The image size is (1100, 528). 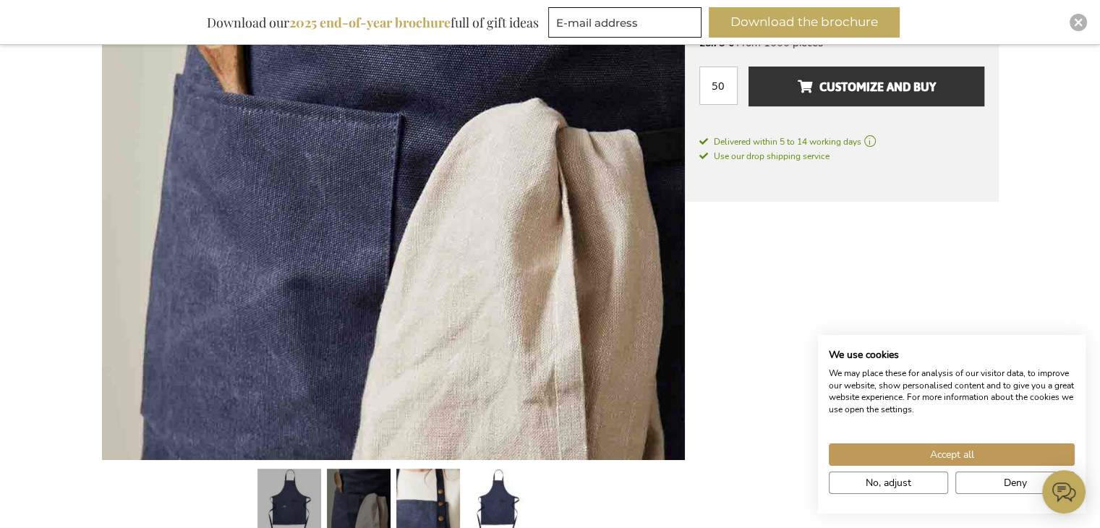 I want to click on form: marketing offers and promotions, so click(x=627, y=25).